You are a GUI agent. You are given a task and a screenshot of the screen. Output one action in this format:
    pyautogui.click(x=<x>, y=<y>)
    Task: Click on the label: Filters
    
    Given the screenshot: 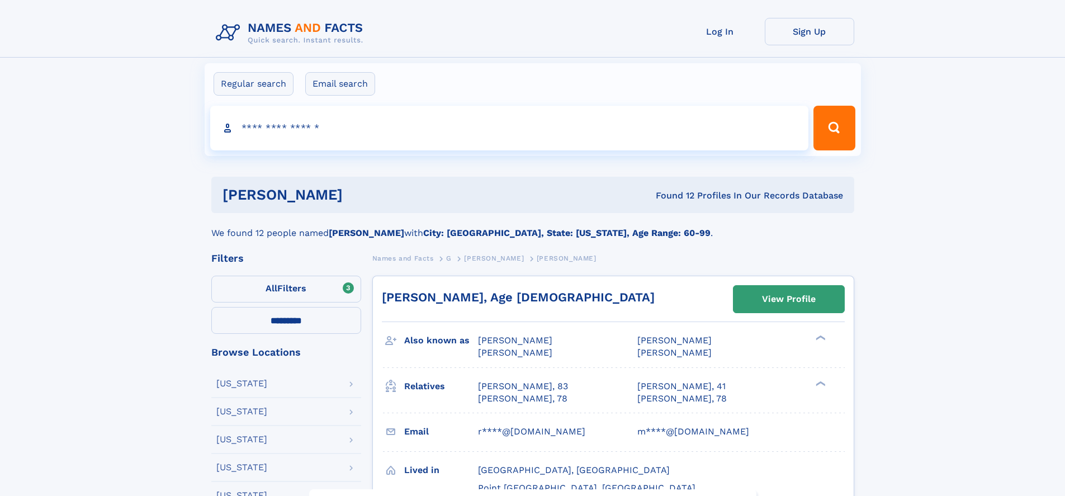 What is the action you would take?
    pyautogui.click(x=286, y=289)
    